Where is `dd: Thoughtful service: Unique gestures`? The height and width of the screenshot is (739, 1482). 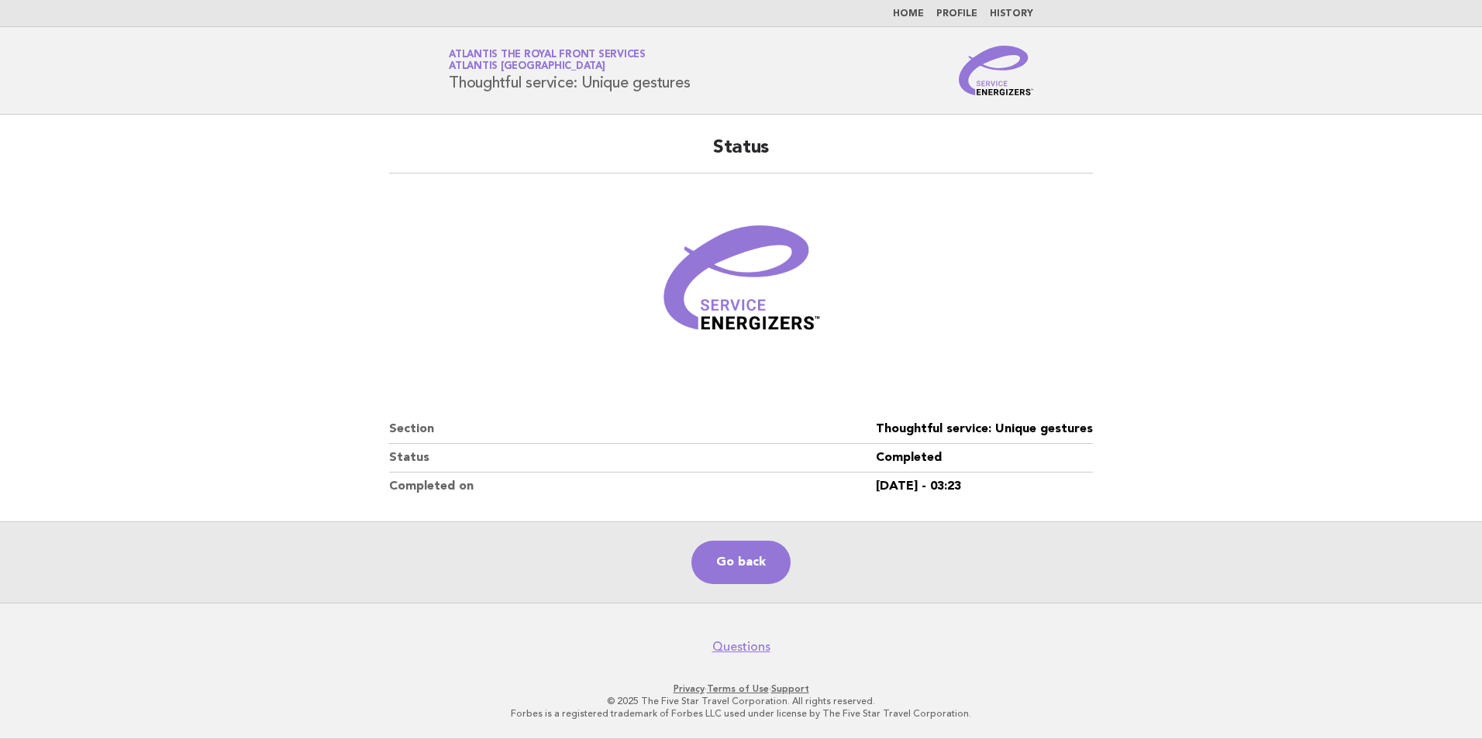 dd: Thoughtful service: Unique gestures is located at coordinates (984, 429).